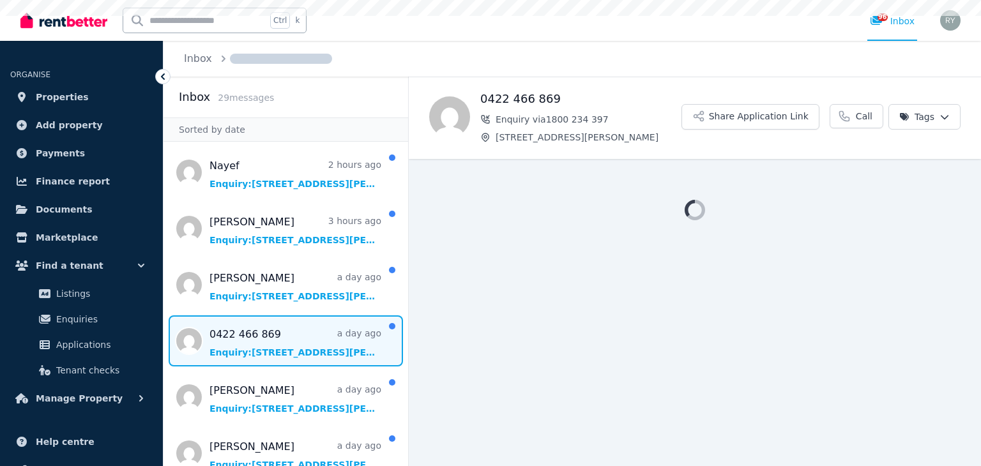 The height and width of the screenshot is (466, 981). I want to click on a: Call, so click(856, 116).